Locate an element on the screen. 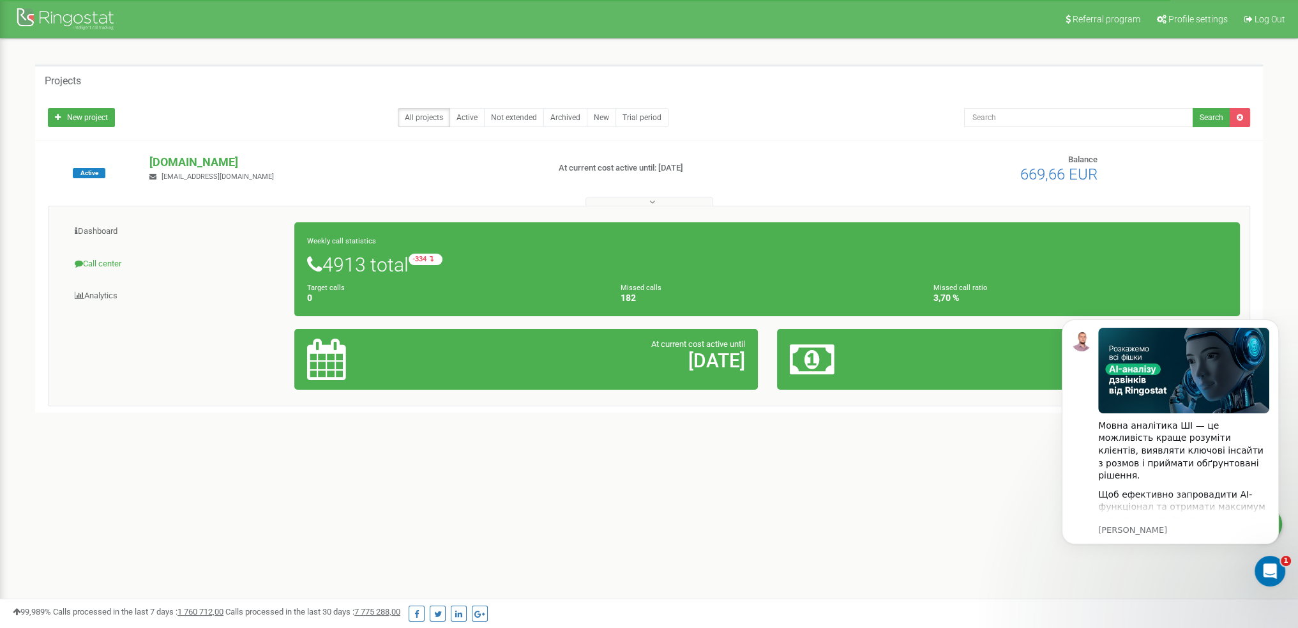 The height and width of the screenshot is (628, 1298). h4: 3,70 % is located at coordinates (1080, 298).